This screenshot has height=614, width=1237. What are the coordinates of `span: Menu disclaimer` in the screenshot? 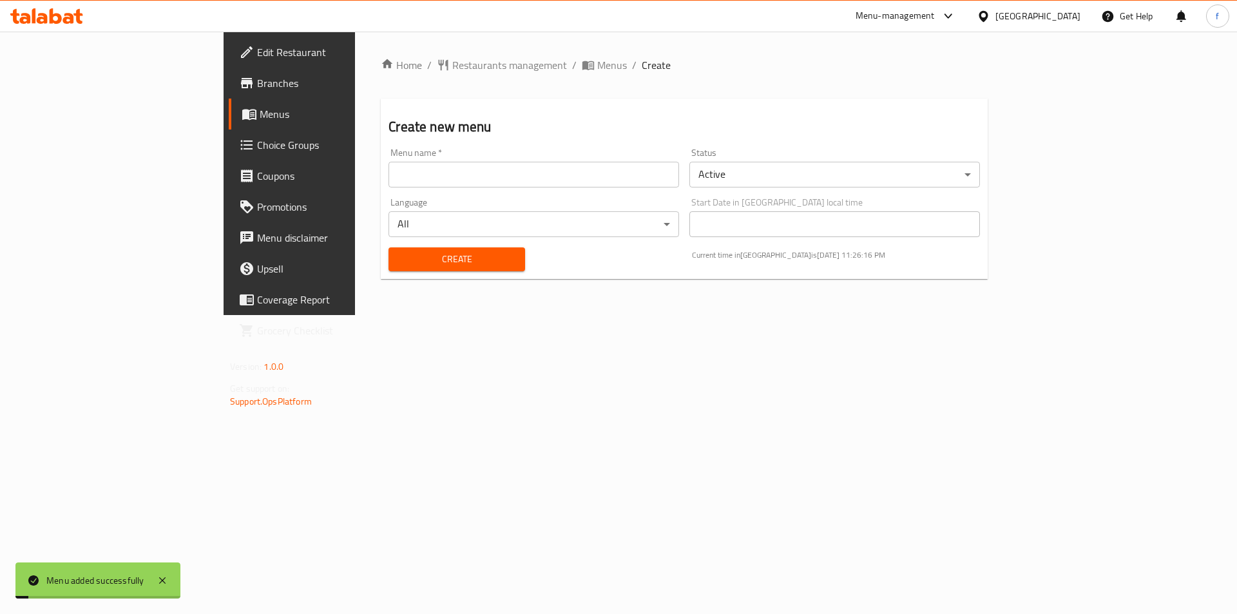 It's located at (338, 238).